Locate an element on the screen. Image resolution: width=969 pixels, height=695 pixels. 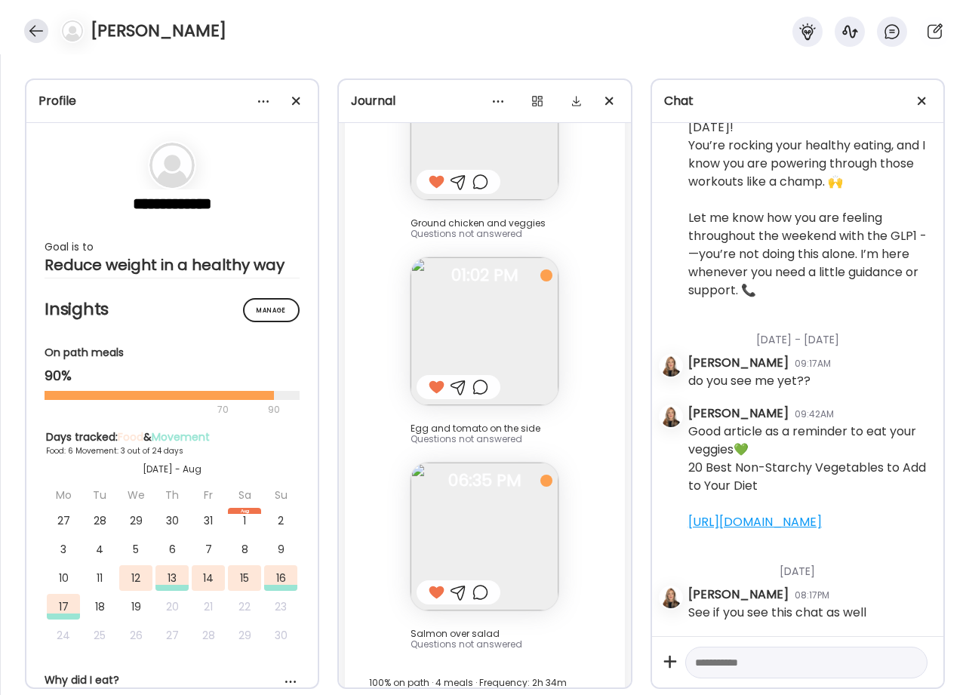
div: 6 is located at coordinates (172, 549).